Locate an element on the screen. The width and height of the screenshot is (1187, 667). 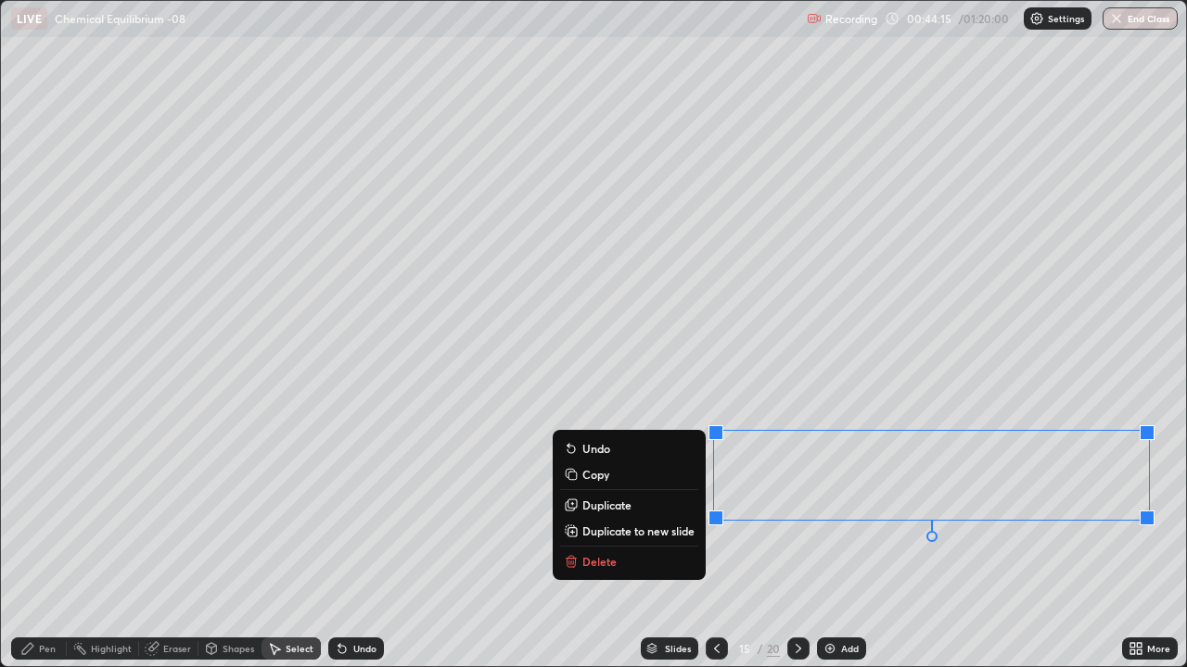
p: LIVE is located at coordinates (29, 19).